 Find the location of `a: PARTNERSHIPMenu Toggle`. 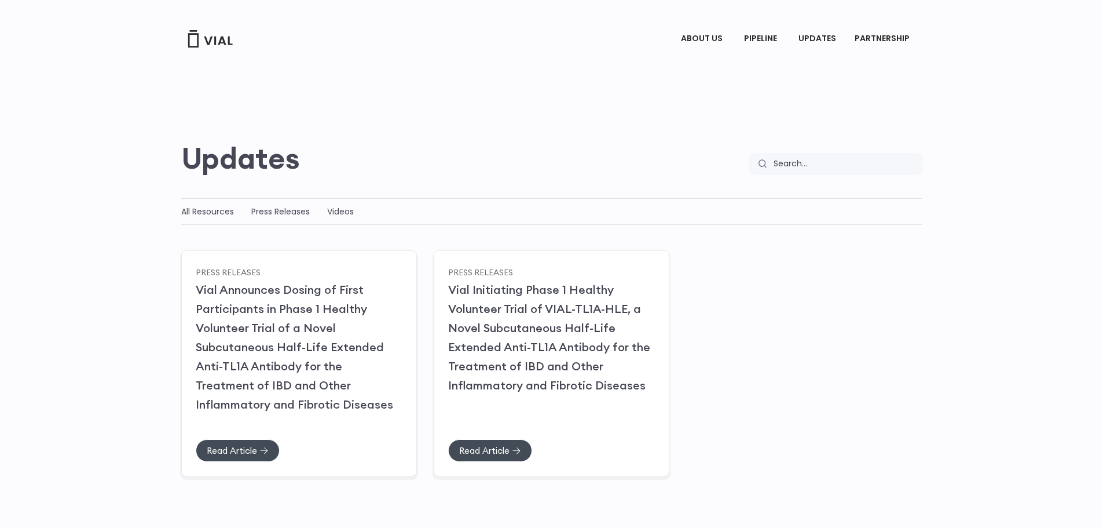

a: PARTNERSHIPMenu Toggle is located at coordinates (884, 39).